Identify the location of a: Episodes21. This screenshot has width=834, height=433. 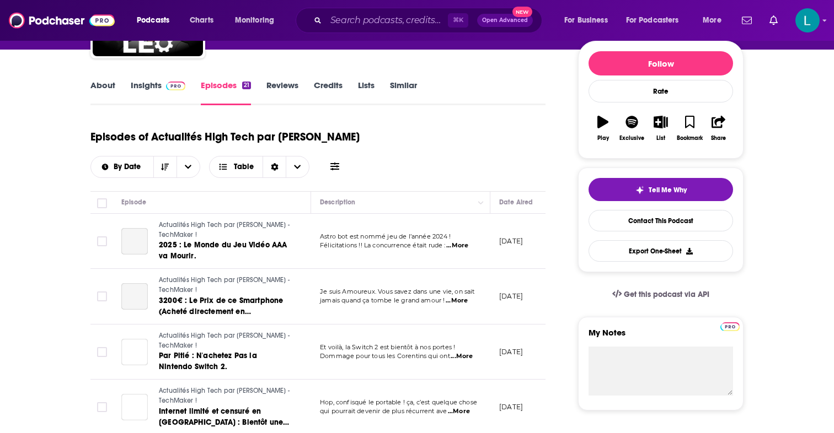
(226, 93).